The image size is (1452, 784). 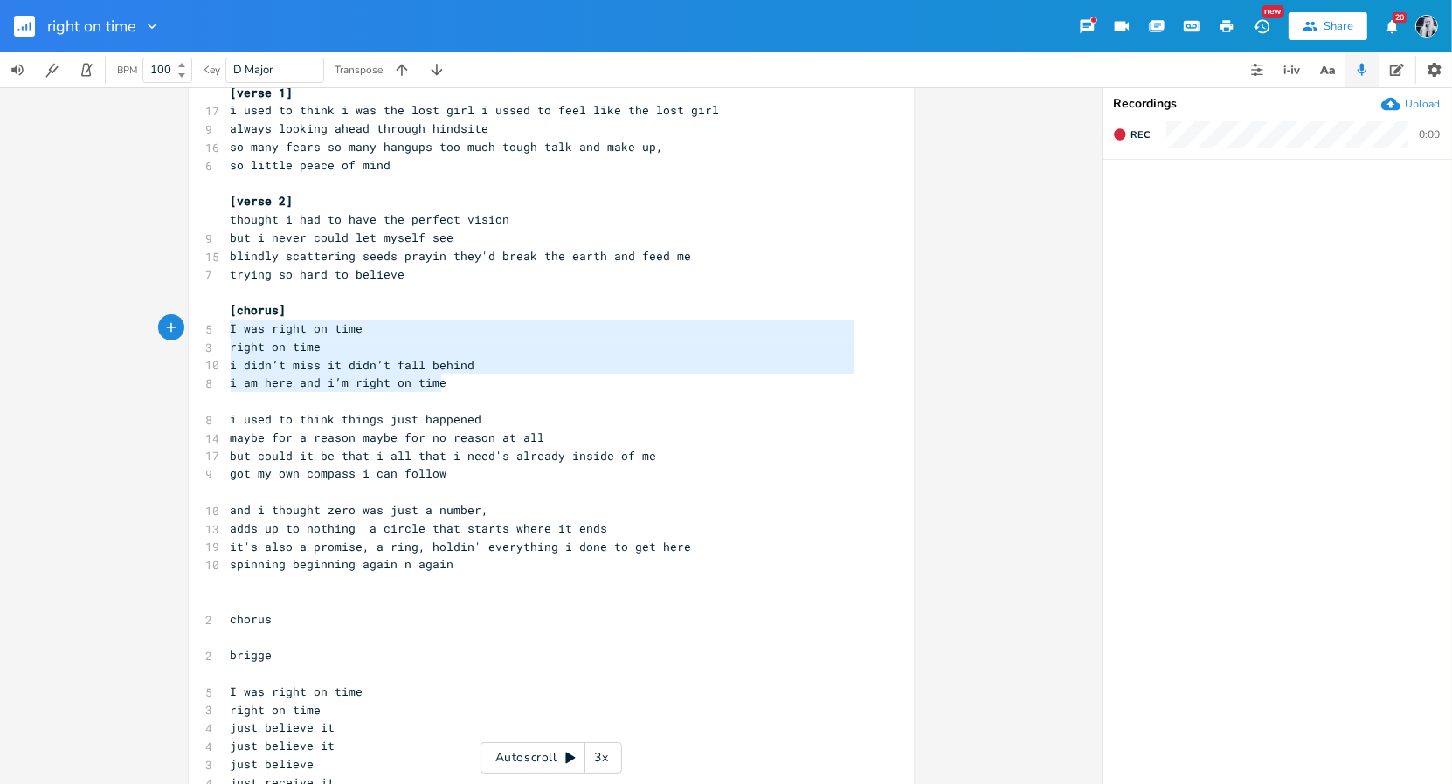 I want to click on div: BPM, so click(x=127, y=70).